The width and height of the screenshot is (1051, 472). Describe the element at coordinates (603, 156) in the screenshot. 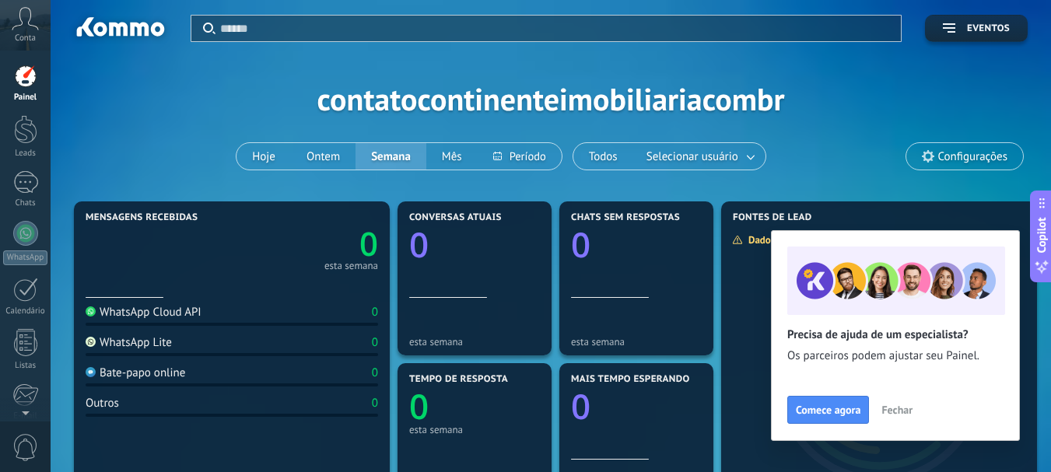

I see `button: Todos` at that location.